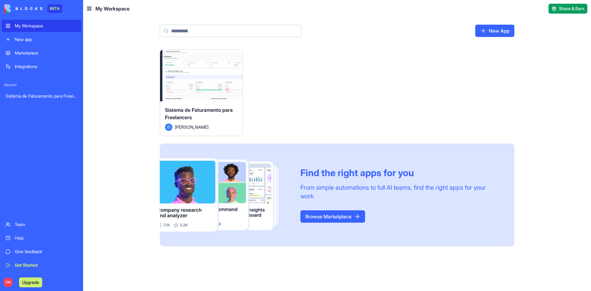 The width and height of the screenshot is (591, 291). What do you see at coordinates (169, 127) in the screenshot?
I see `span: D` at bounding box center [169, 127].